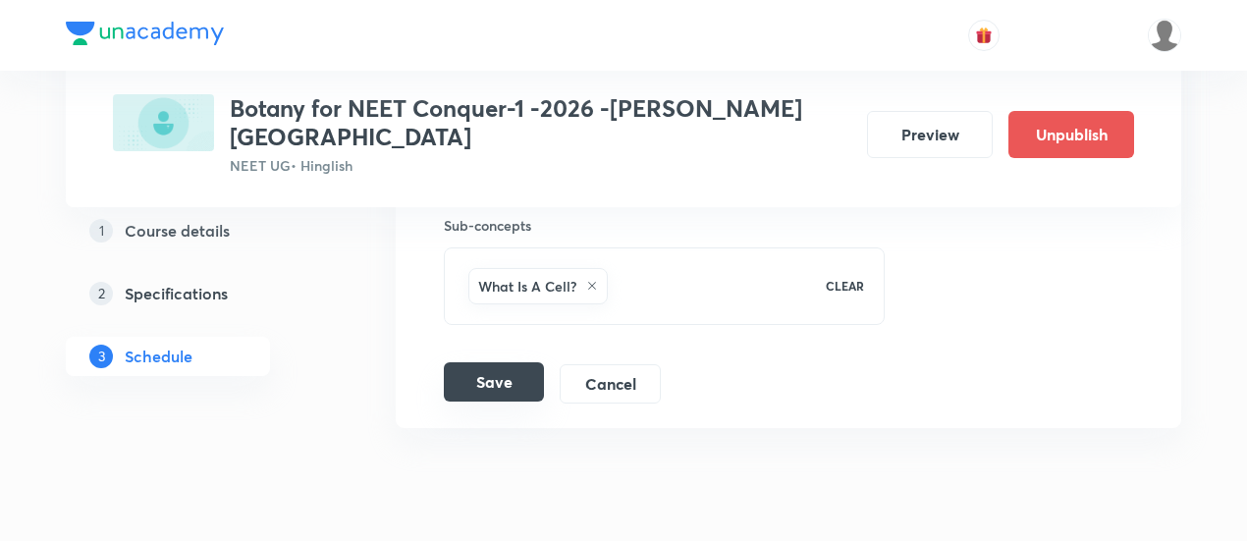 The width and height of the screenshot is (1247, 541). I want to click on p: 1, so click(101, 231).